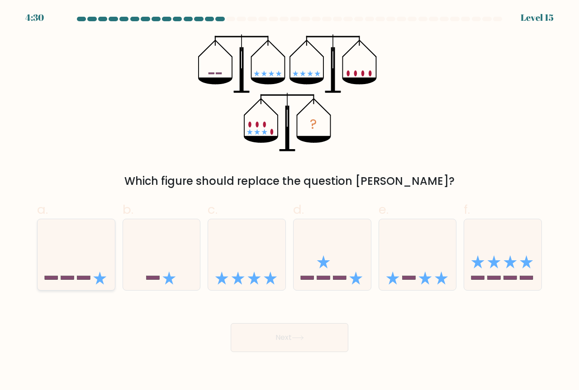  What do you see at coordinates (298, 209) in the screenshot?
I see `span: d.` at bounding box center [298, 209].